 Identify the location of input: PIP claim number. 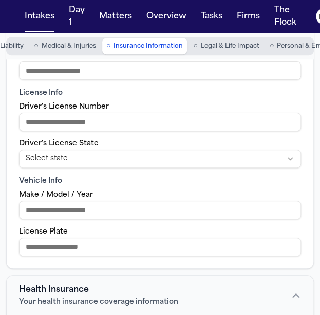
(159, 71).